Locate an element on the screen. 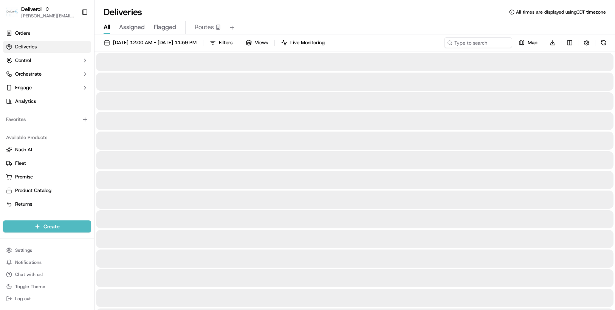 This screenshot has height=310, width=615. span: Promise is located at coordinates (24, 177).